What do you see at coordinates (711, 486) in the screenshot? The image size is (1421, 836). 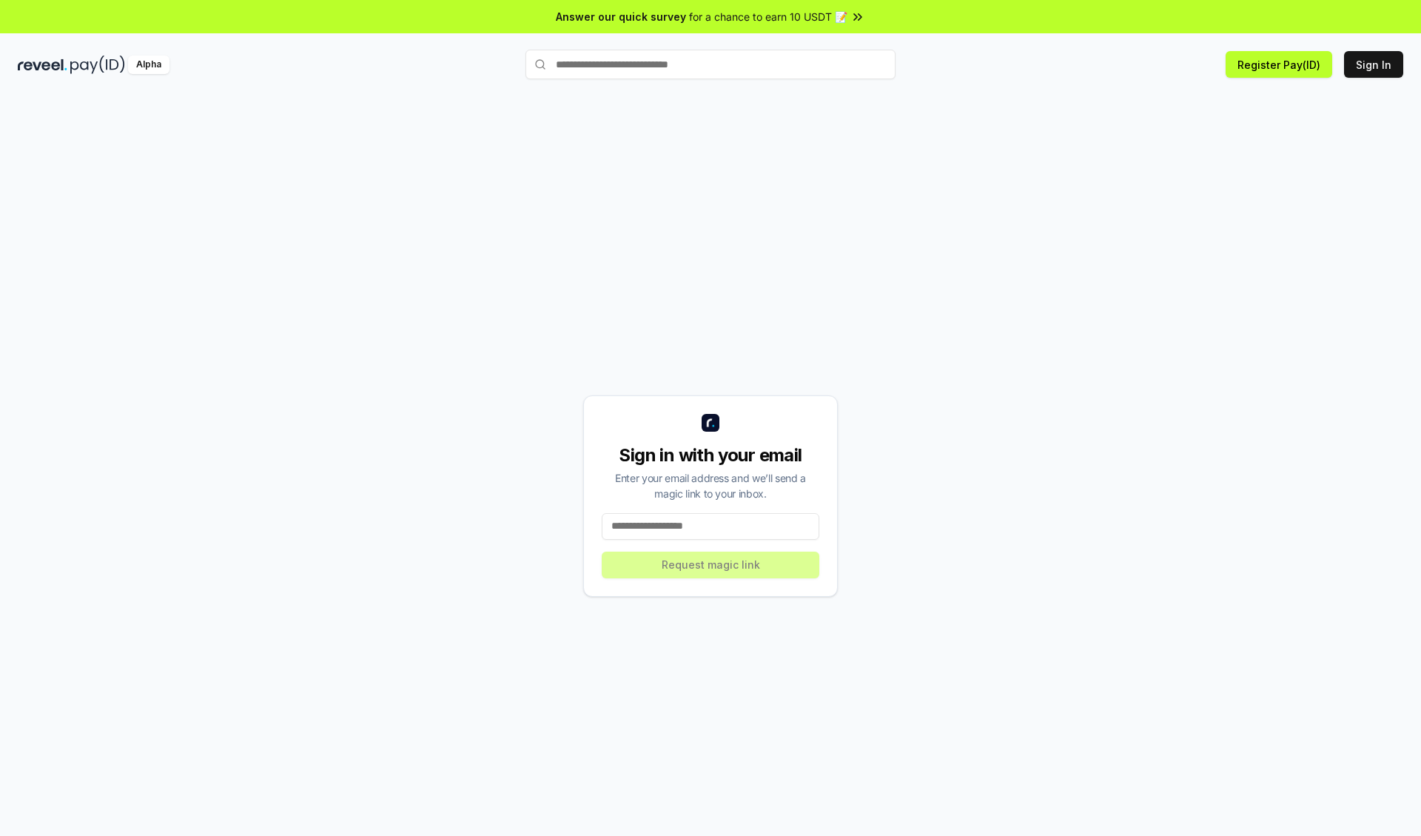 I see `div: Enter your email address and we’ll send a magic link to your inbox.` at bounding box center [711, 486].